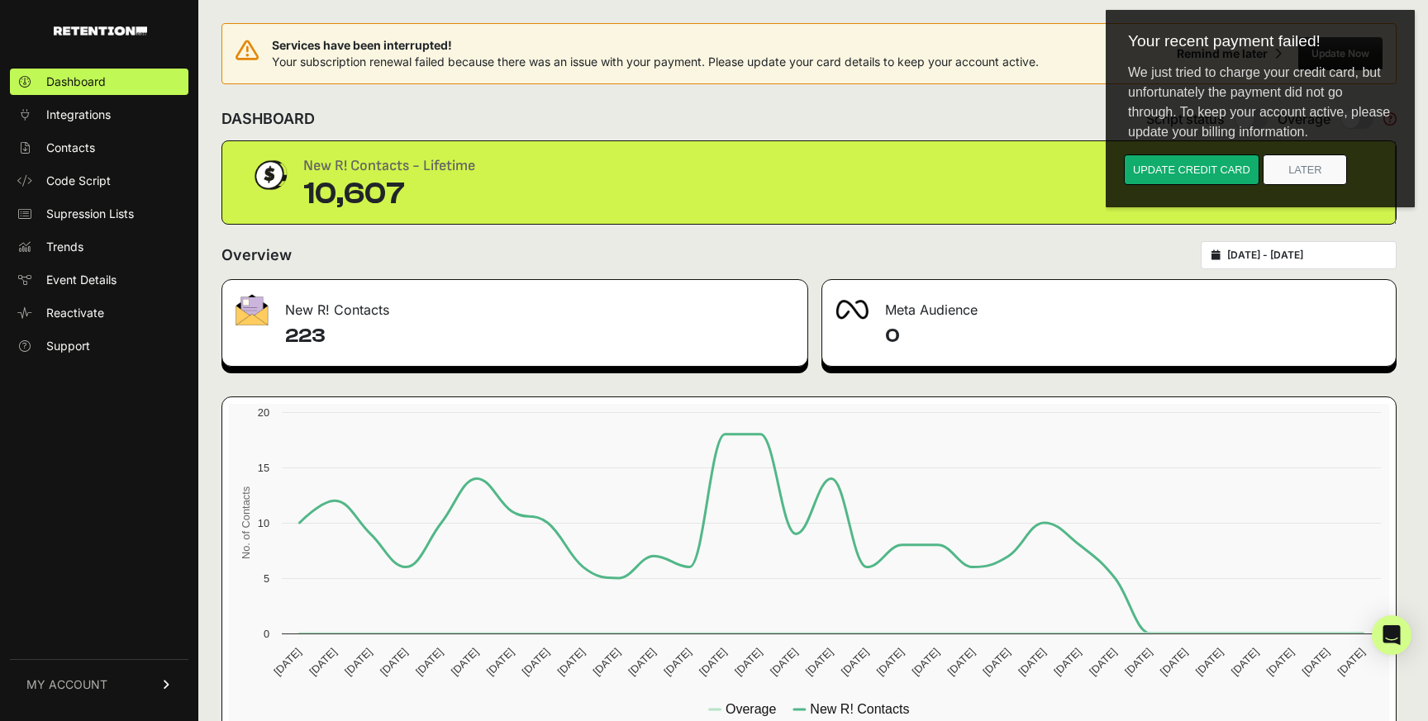 Image resolution: width=1428 pixels, height=721 pixels. Describe the element at coordinates (268, 119) in the screenshot. I see `h2: DASHBOARD` at that location.